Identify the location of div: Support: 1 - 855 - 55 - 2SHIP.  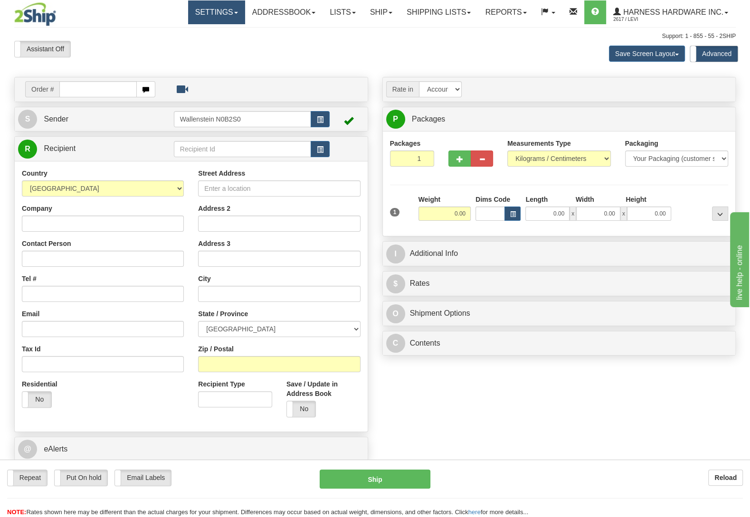
(375, 36).